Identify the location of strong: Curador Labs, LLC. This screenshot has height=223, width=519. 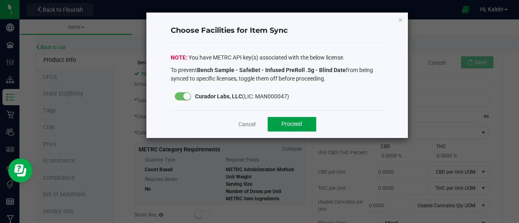
(219, 97).